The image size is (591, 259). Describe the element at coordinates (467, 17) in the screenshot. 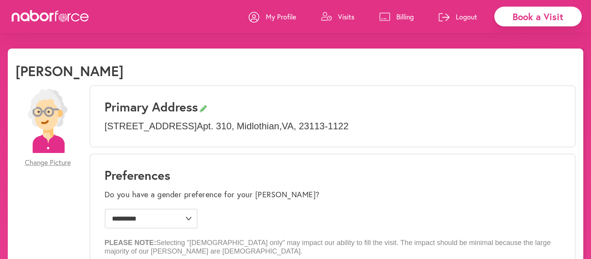

I see `p: Logout` at that location.